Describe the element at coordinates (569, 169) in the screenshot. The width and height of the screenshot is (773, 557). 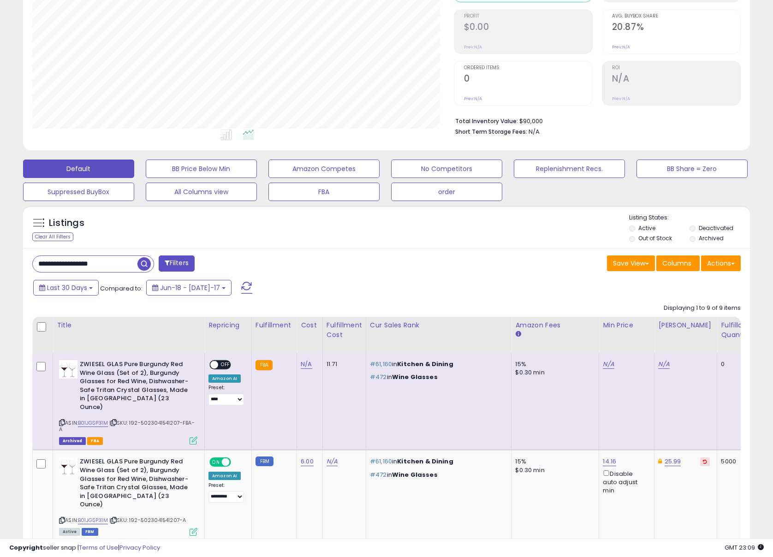
I see `button: Replenishment Recs.` at that location.